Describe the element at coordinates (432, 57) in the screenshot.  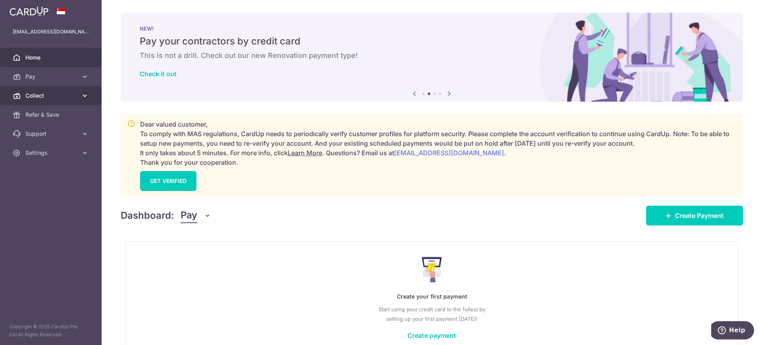
I see `img: Renovation banner` at that location.